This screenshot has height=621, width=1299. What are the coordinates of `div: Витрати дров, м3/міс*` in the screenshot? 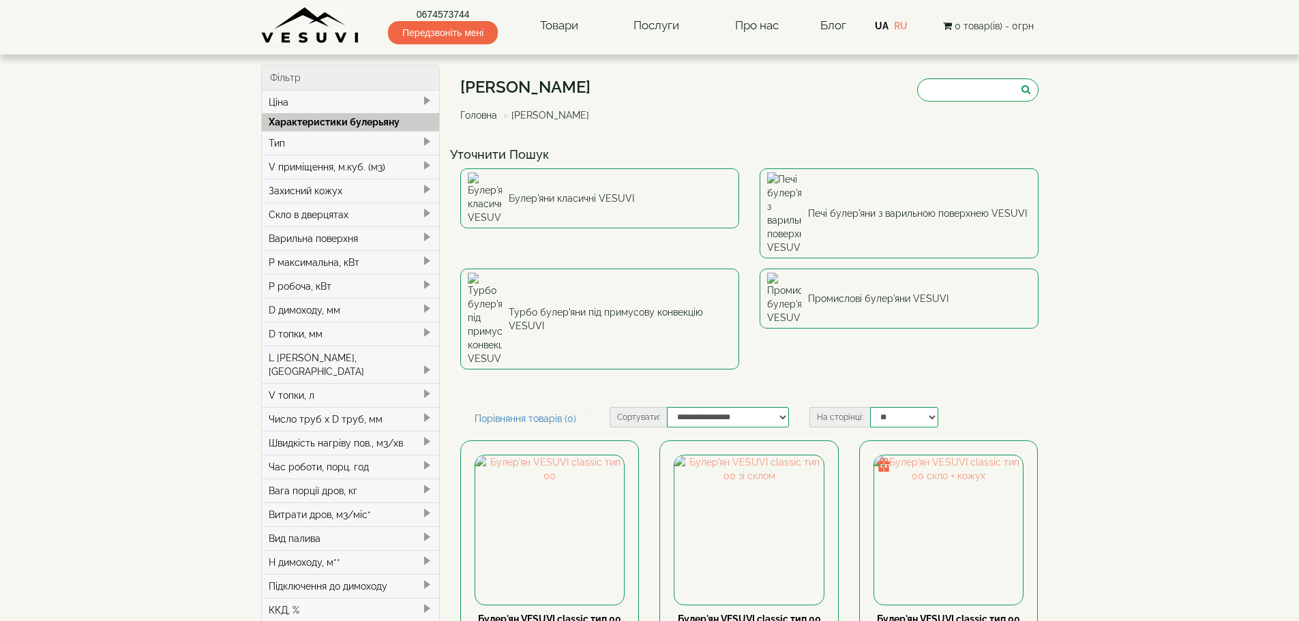 It's located at (351, 514).